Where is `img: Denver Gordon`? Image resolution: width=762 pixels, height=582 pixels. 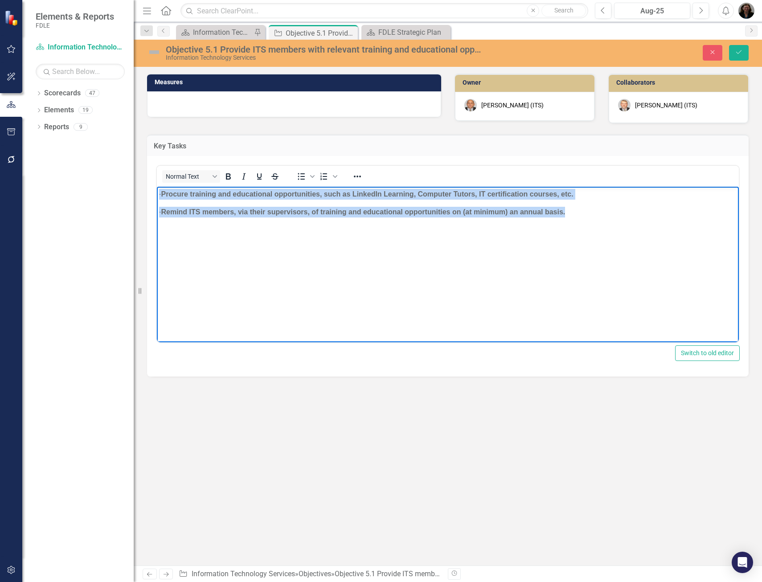 img: Denver Gordon is located at coordinates (624, 105).